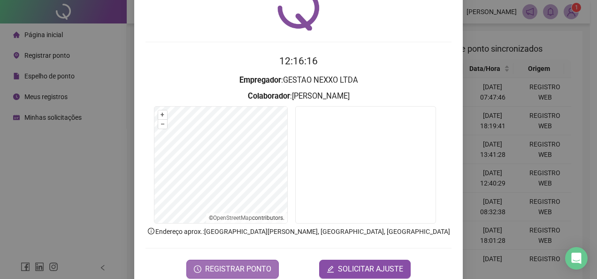 This screenshot has height=279, width=597. What do you see at coordinates (238, 269) in the screenshot?
I see `span: REGISTRAR PONTO` at bounding box center [238, 269].